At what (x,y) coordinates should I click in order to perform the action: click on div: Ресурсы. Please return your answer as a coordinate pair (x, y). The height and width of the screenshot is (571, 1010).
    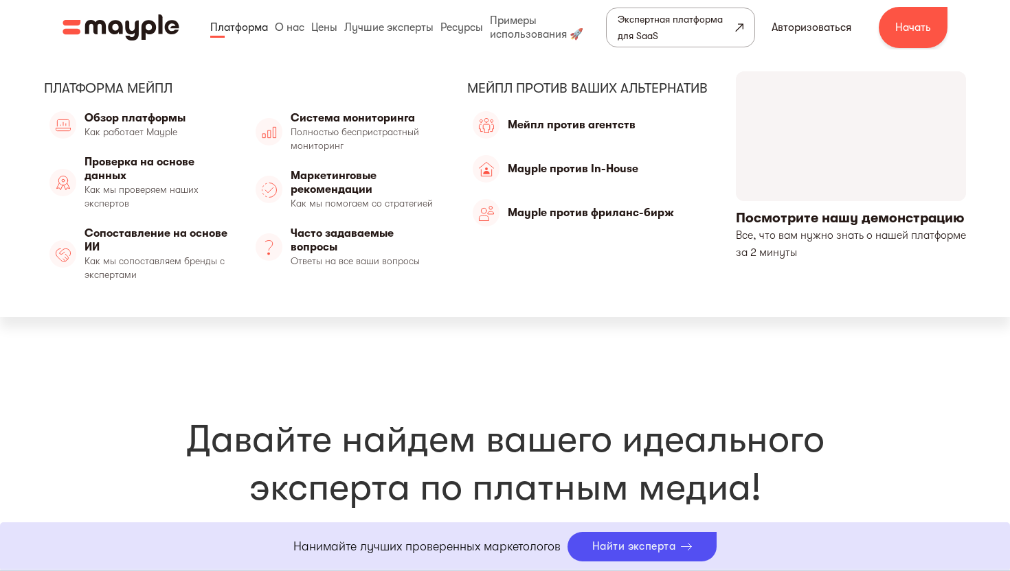
    Looking at the image, I should click on (462, 27).